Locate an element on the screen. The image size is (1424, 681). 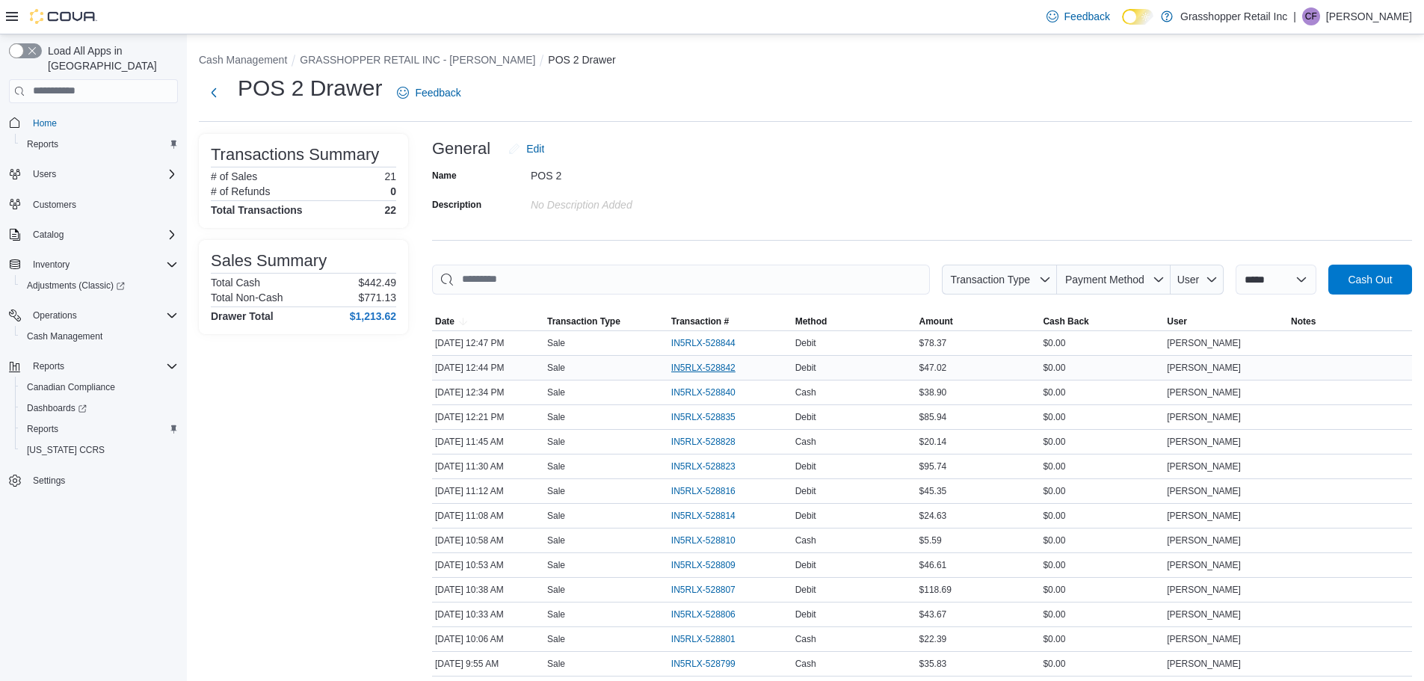
span: Amount is located at coordinates (936, 321).